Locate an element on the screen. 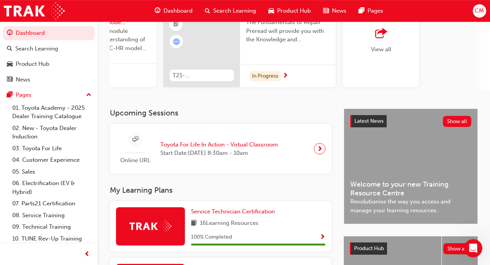 This screenshot has height=265, width=490. a: 03. Toyota For Life is located at coordinates (52, 148).